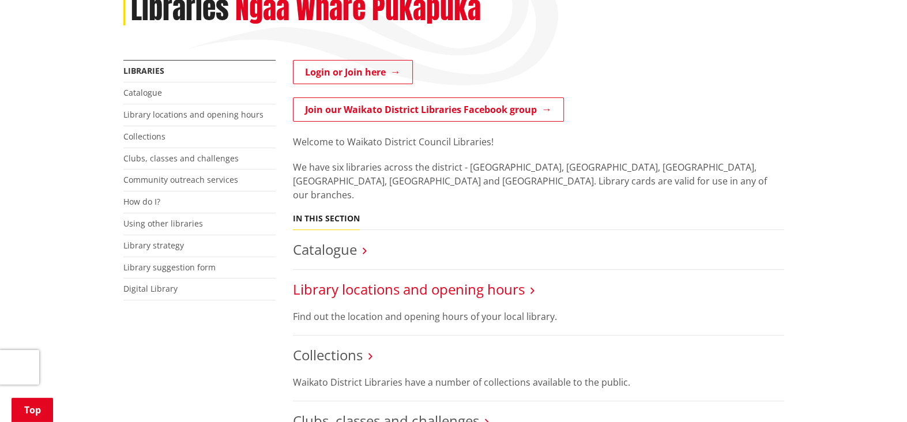  Describe the element at coordinates (539, 142) in the screenshot. I see `p: Welcome to Waikato District Council Libraries!` at that location.